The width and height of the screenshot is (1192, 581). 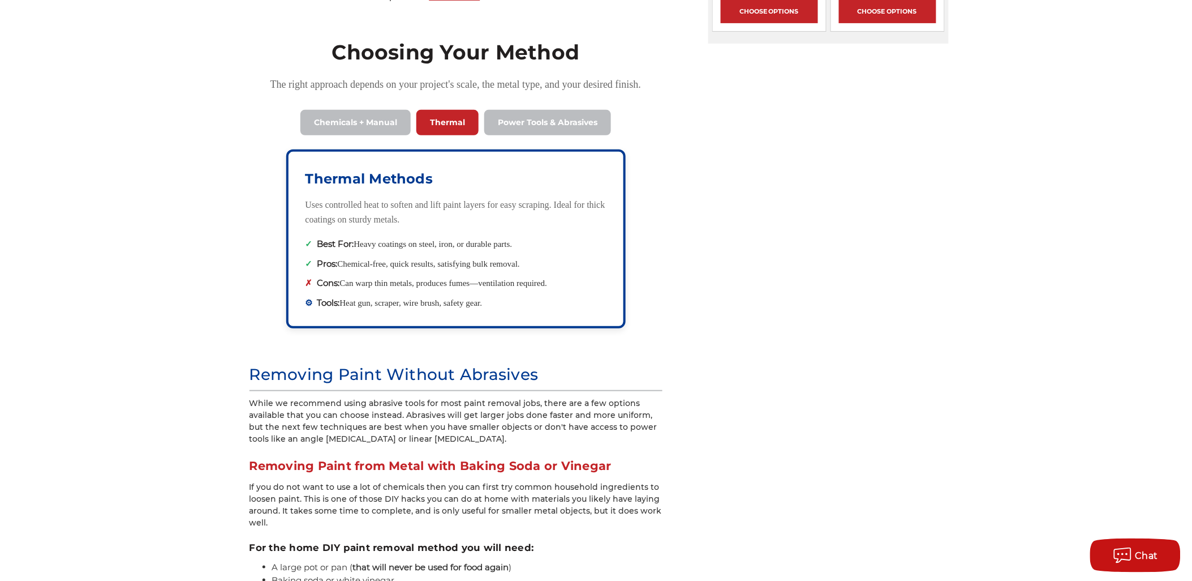 I want to click on strong: Tools:, so click(x=329, y=302).